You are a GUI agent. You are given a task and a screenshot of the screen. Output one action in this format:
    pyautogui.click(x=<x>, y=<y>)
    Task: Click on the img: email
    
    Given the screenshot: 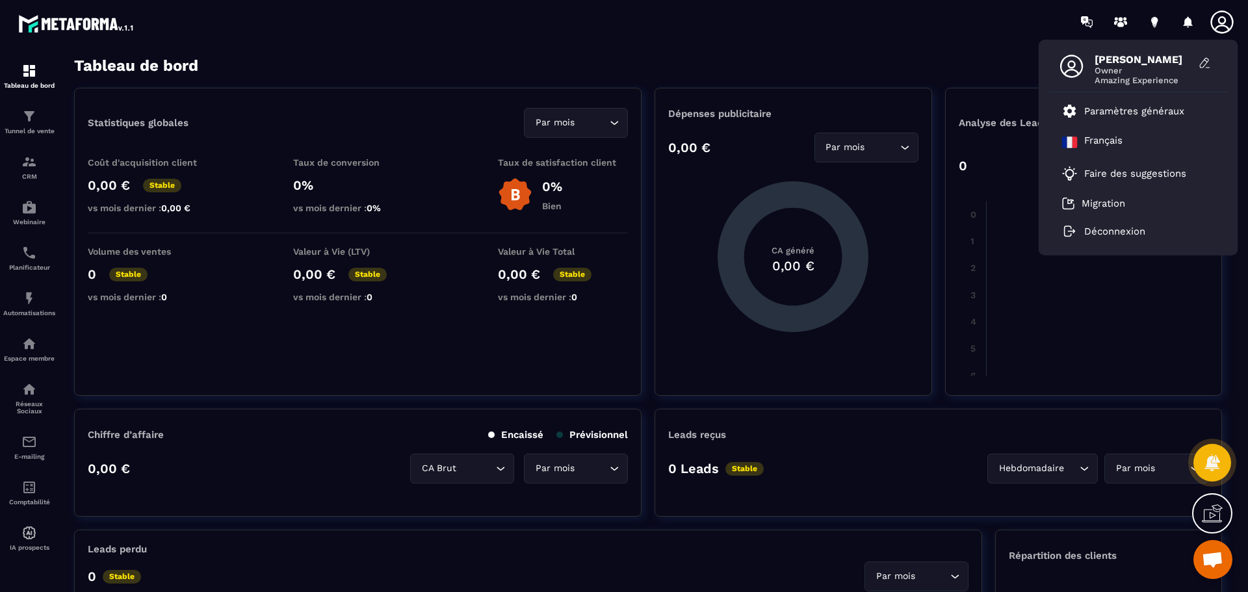 What is the action you would take?
    pyautogui.click(x=29, y=442)
    